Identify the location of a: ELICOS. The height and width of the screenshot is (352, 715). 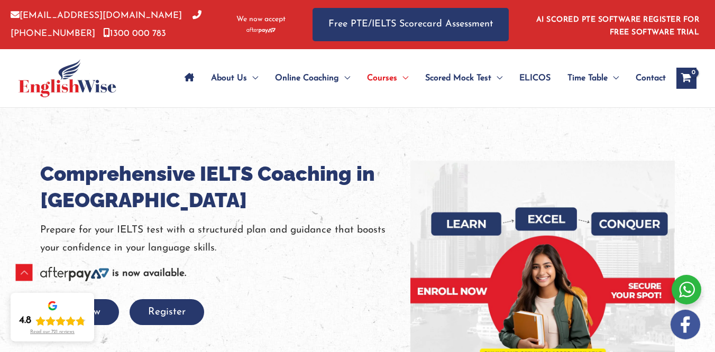
(534, 78).